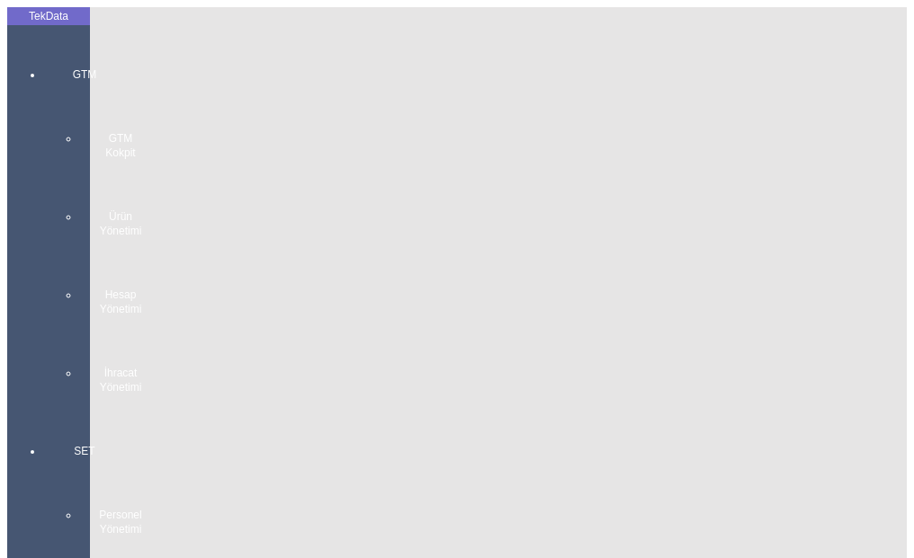  I want to click on span: GTM, so click(85, 75).